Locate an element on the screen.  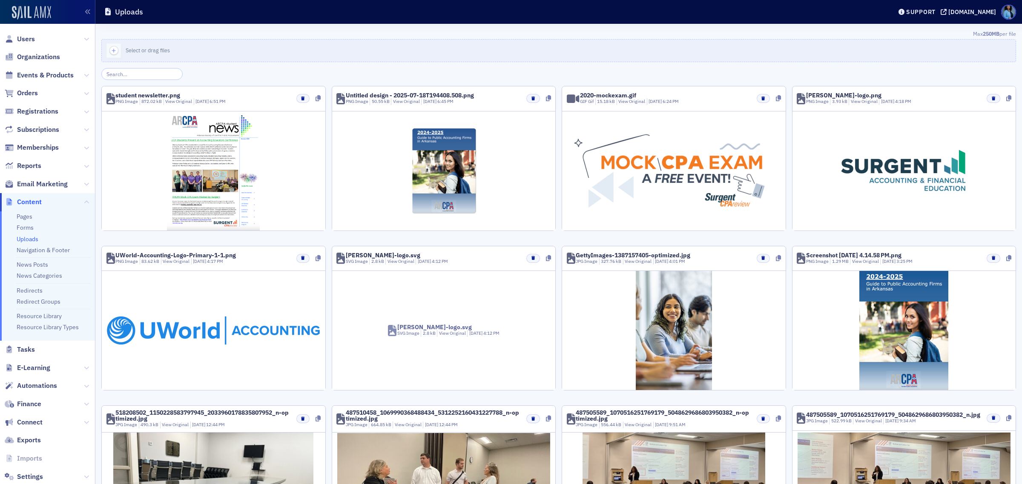
span: Select or drag files is located at coordinates (148, 50).